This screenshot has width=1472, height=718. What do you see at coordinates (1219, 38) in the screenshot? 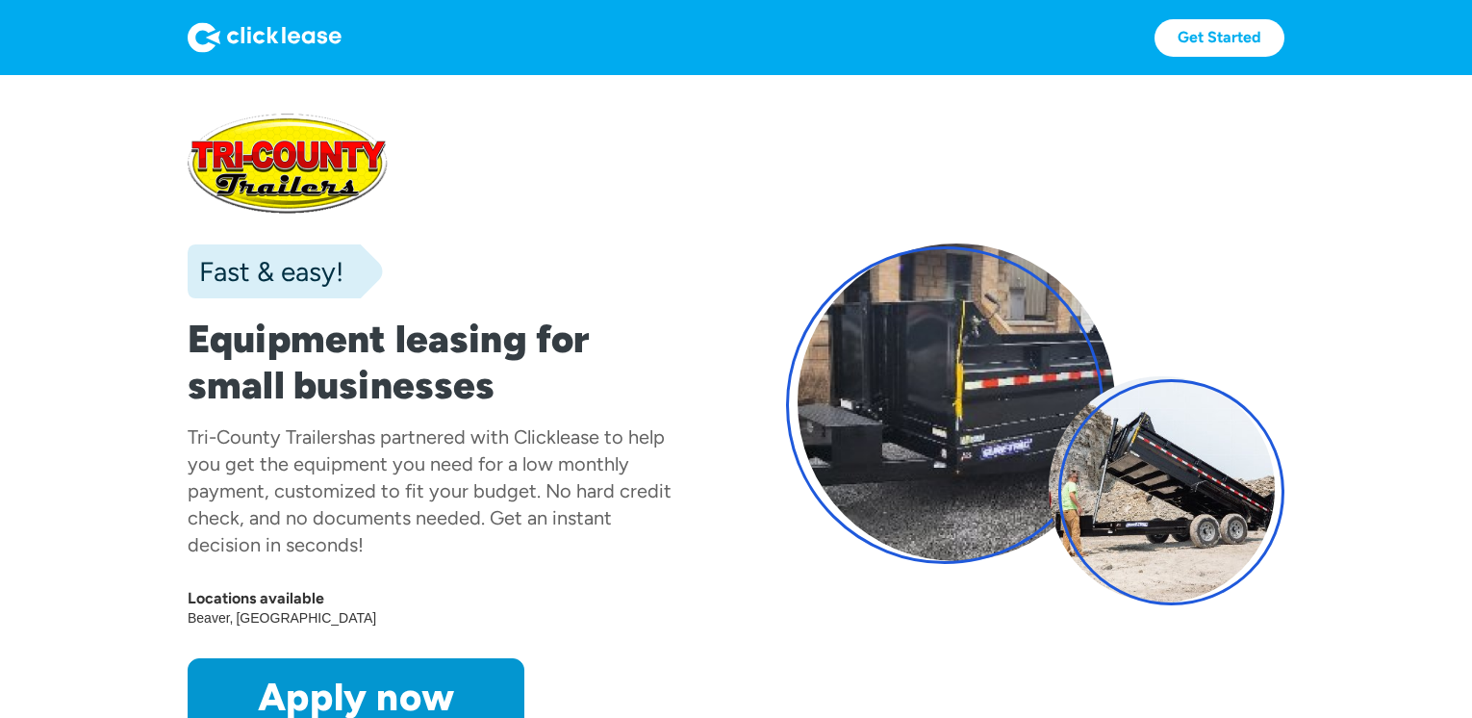
I see `a: Get Started` at bounding box center [1219, 38].